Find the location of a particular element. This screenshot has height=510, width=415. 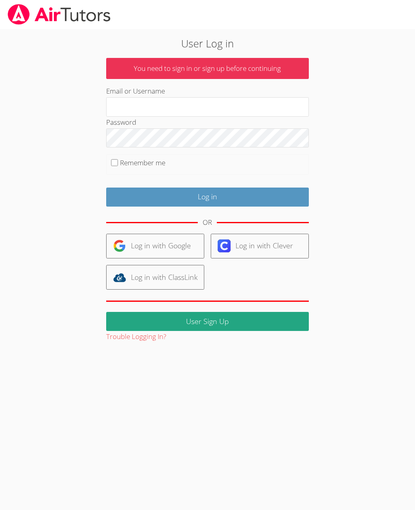

a: Log in with ClassLink is located at coordinates (155, 277).